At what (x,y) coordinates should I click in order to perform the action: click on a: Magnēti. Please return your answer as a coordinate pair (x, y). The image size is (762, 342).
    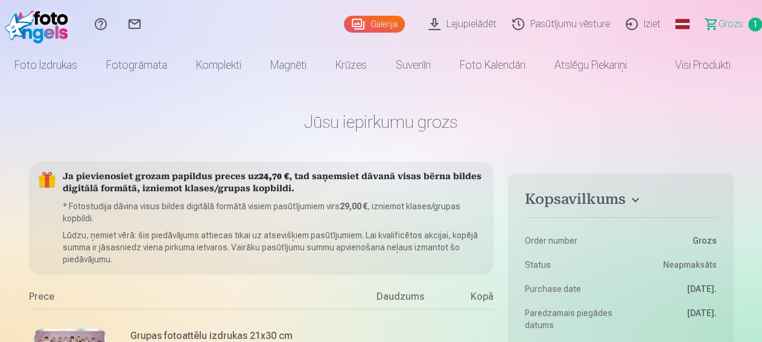
    Looking at the image, I should click on (288, 65).